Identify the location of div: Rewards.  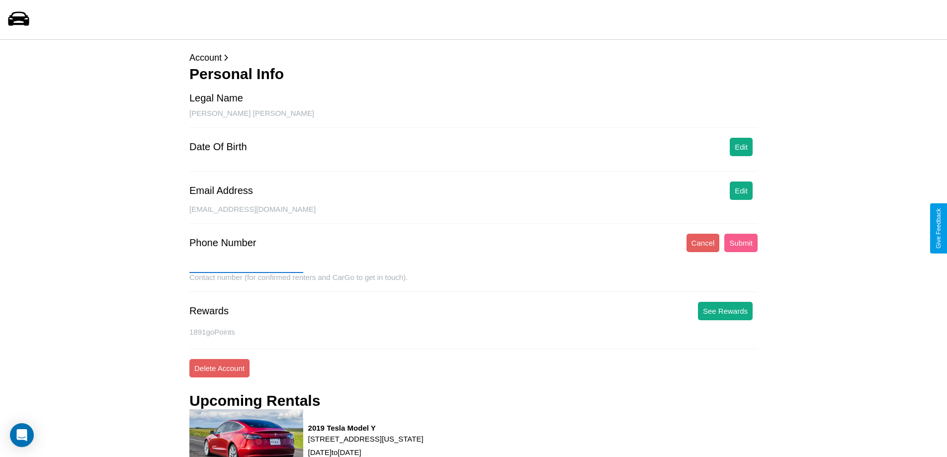
(209, 311).